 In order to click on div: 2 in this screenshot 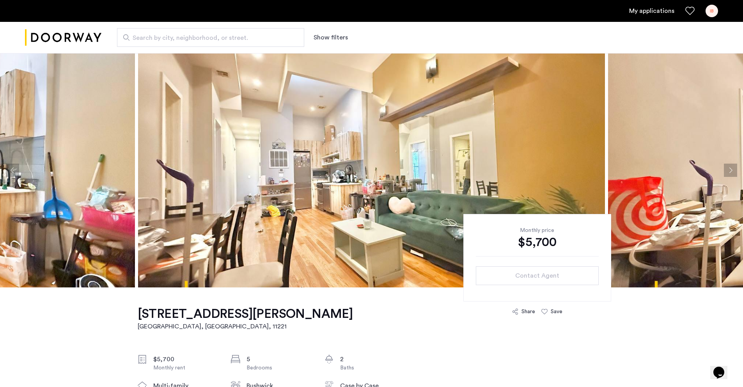, I will do `click(373, 359)`.